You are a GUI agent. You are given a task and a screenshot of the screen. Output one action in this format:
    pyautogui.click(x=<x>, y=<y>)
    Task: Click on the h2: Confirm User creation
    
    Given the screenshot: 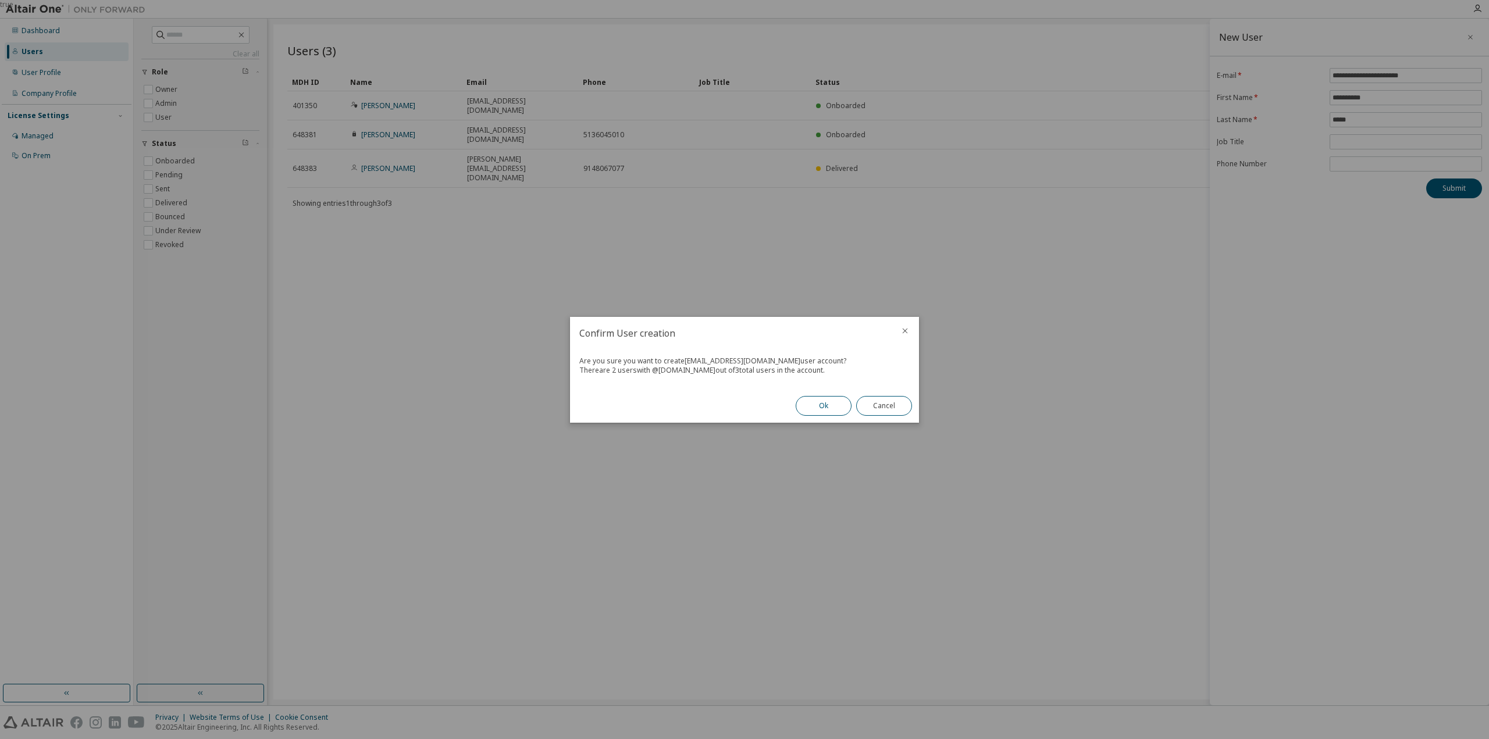 What is the action you would take?
    pyautogui.click(x=731, y=333)
    